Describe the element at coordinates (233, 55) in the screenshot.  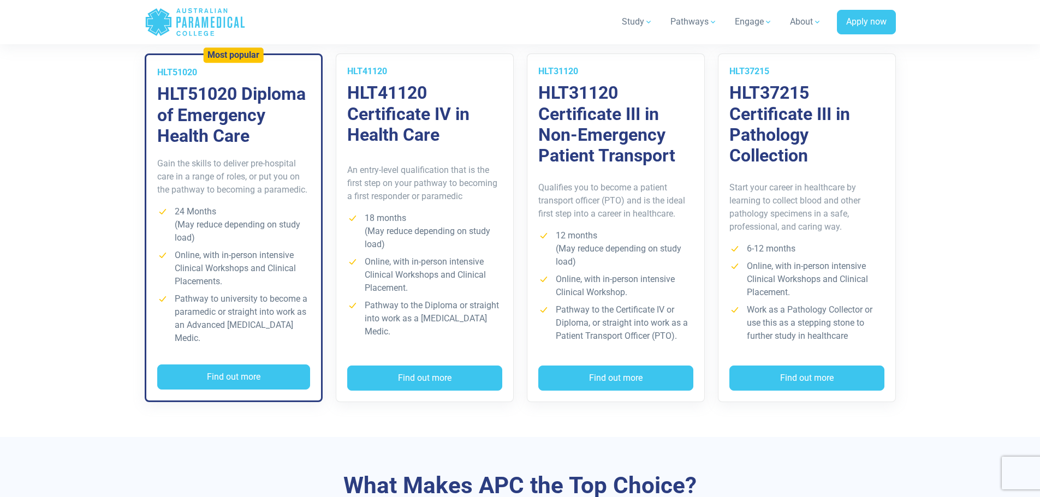
I see `h5: Most popular` at that location.